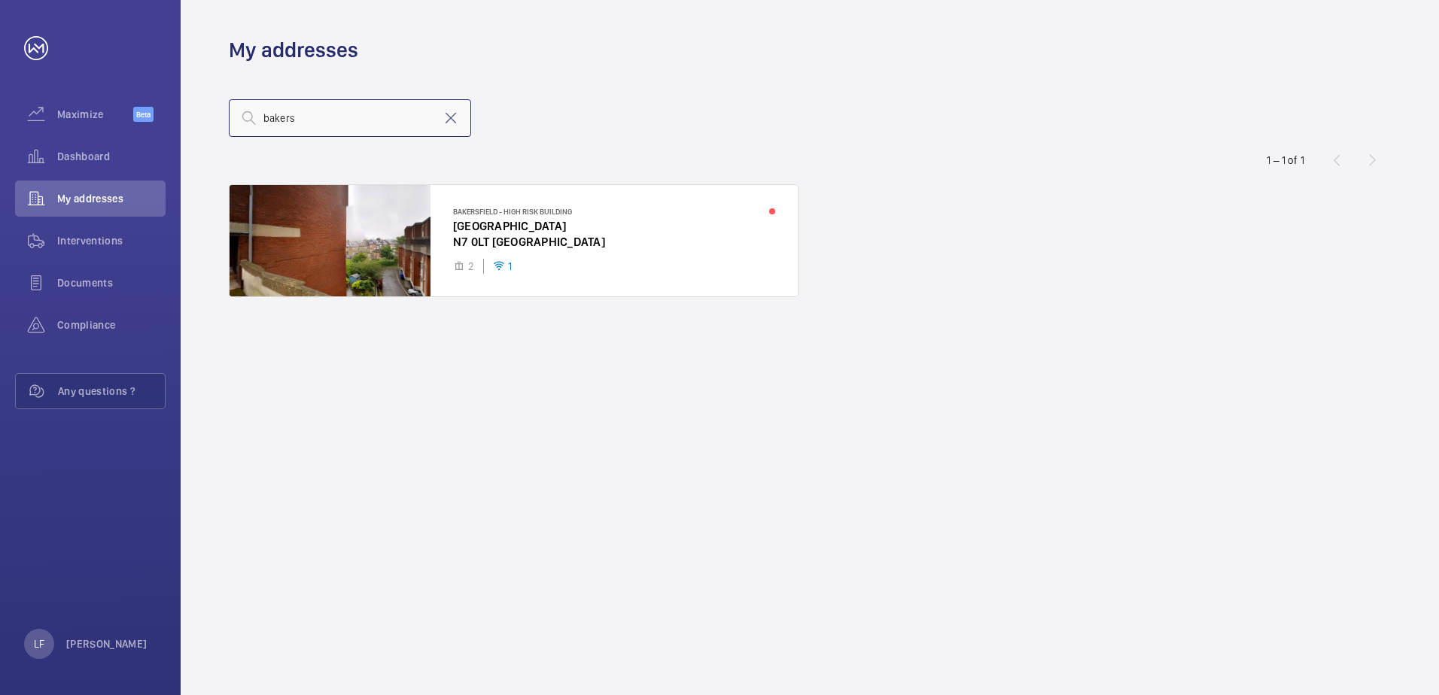 Image resolution: width=1439 pixels, height=695 pixels. Describe the element at coordinates (350, 118) in the screenshot. I see `input: Search by address` at that location.